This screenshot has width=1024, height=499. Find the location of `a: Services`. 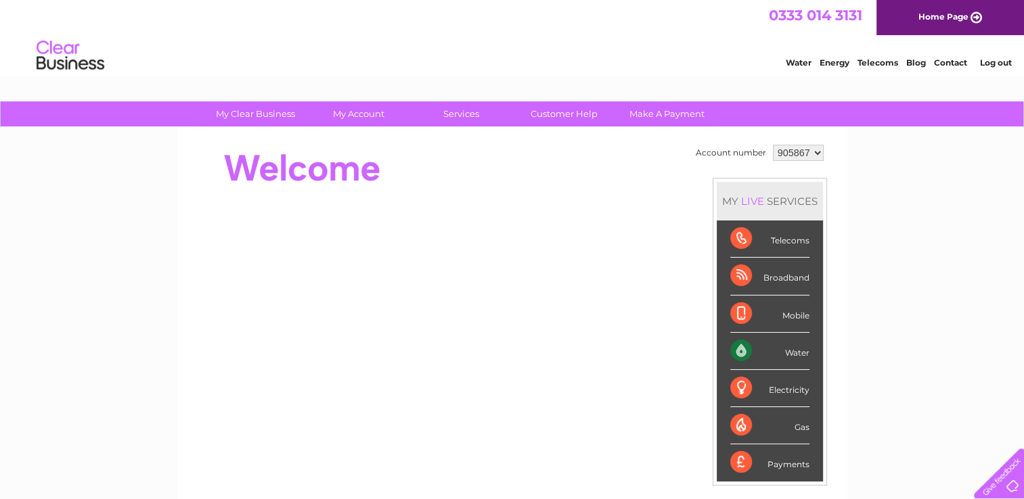

a: Services is located at coordinates (461, 114).